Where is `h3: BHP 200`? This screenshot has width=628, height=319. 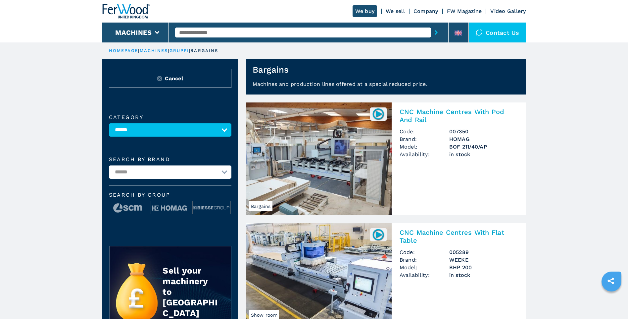 h3: BHP 200 is located at coordinates (484, 267).